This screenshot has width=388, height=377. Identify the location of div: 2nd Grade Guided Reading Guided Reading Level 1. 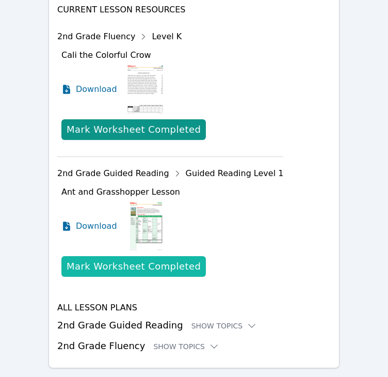
(170, 173).